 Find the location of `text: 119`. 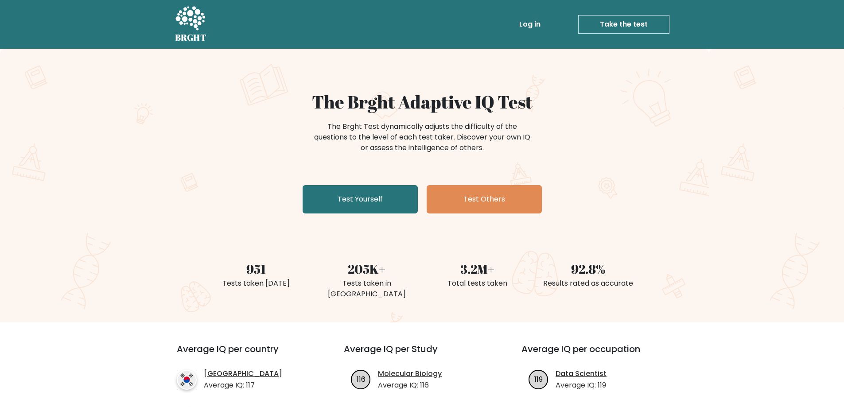

text: 119 is located at coordinates (538, 379).